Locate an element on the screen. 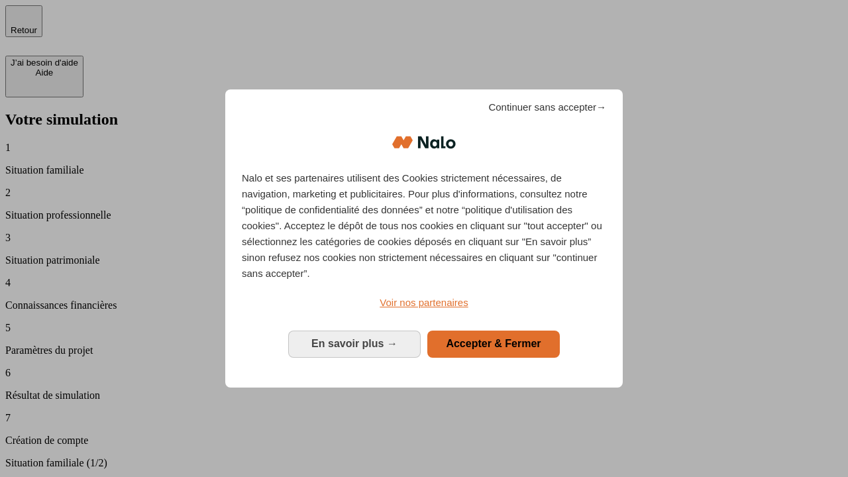  p: Nalo et ses partenaires utilisent des Cookies strictement nécessaires, de navigation, marketing e... is located at coordinates (424, 226).